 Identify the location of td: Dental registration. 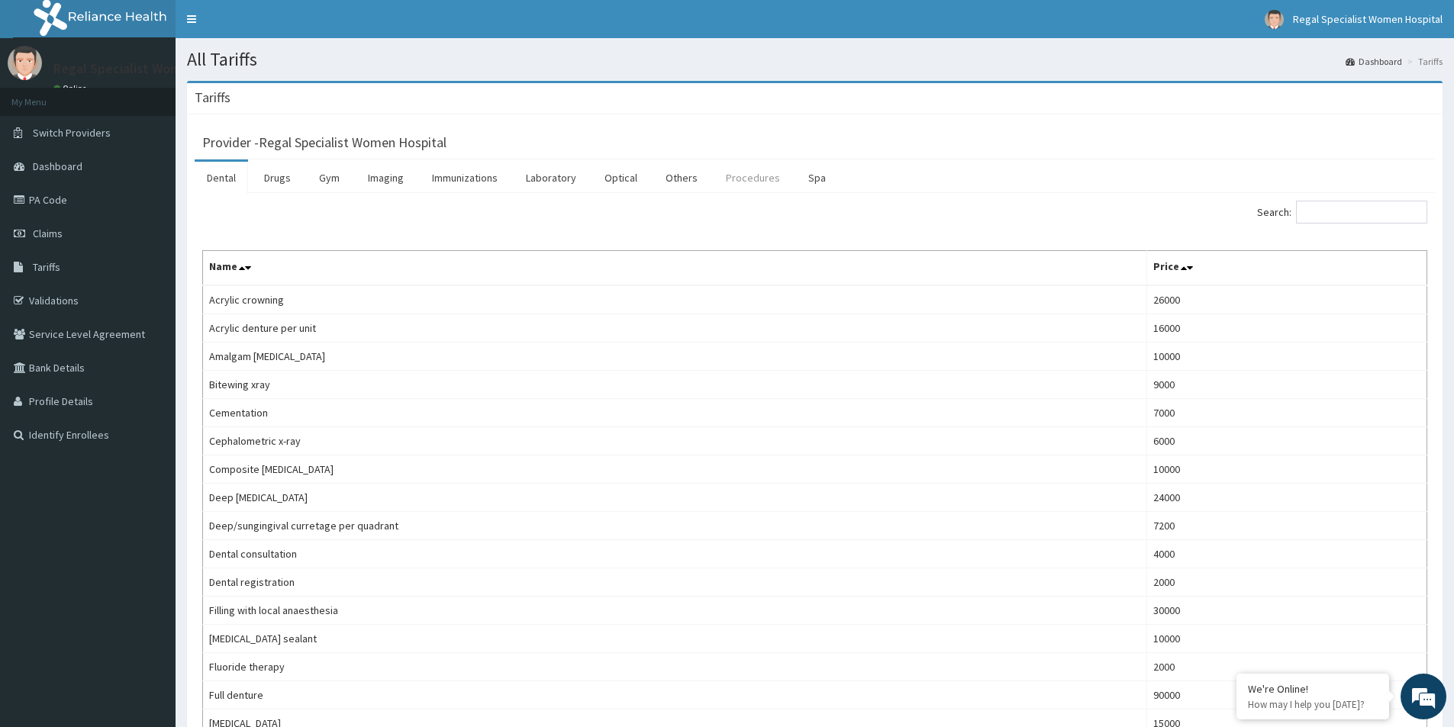
(675, 582).